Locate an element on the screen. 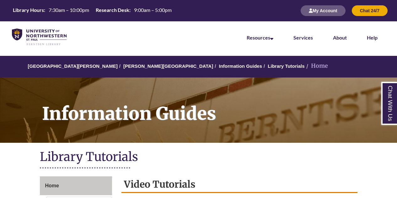 The image size is (397, 198). a: Chat 24/7 is located at coordinates (370, 10).